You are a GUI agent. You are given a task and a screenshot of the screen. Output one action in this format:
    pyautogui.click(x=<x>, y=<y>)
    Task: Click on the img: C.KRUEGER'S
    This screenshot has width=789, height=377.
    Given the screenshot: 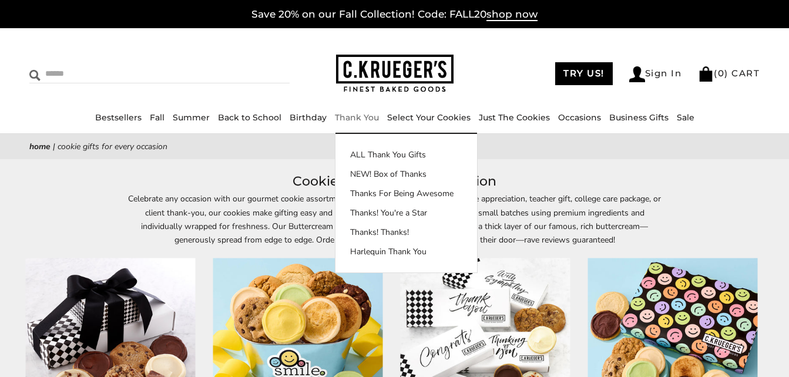 What is the action you would take?
    pyautogui.click(x=395, y=73)
    